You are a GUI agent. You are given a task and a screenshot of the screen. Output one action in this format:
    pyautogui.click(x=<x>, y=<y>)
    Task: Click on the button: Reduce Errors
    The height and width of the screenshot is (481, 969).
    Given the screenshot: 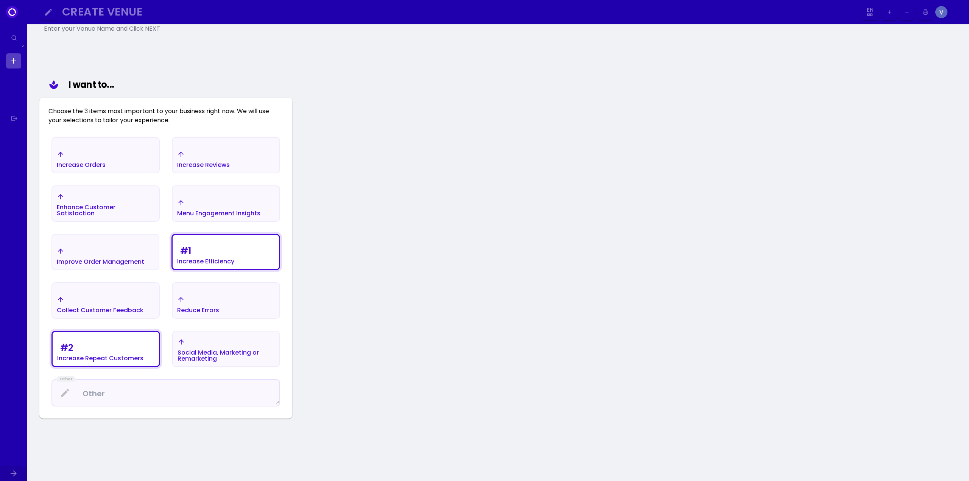 What is the action you would take?
    pyautogui.click(x=226, y=301)
    